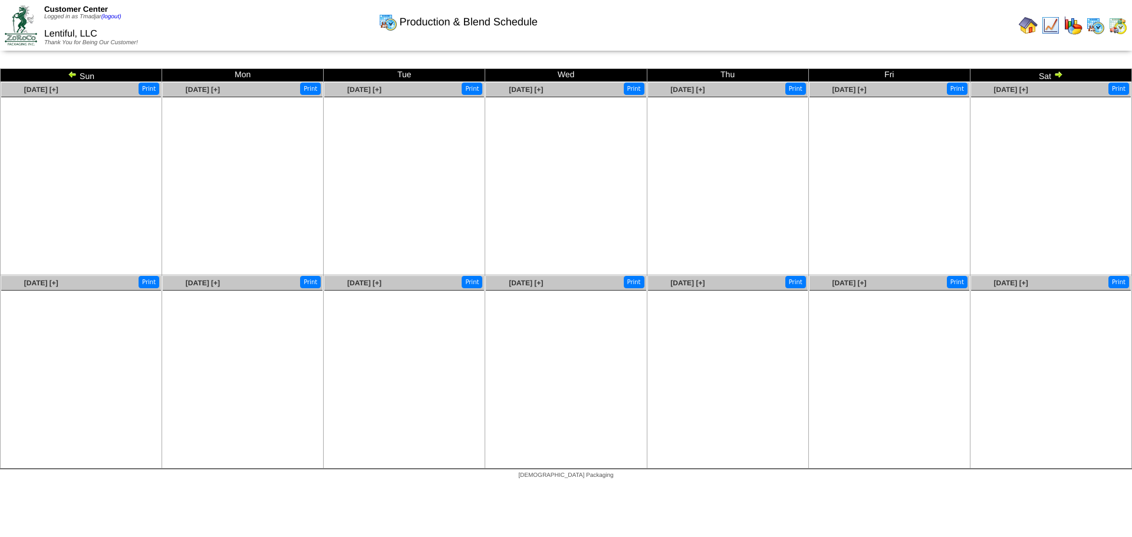  Describe the element at coordinates (1050, 25) in the screenshot. I see `img: line_graph.gif` at that location.